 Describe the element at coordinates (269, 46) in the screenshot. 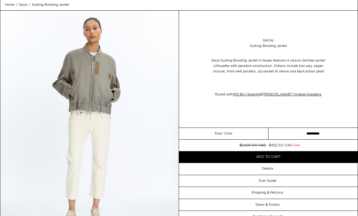

I see `div: Suiting Bonding Jacket` at that location.